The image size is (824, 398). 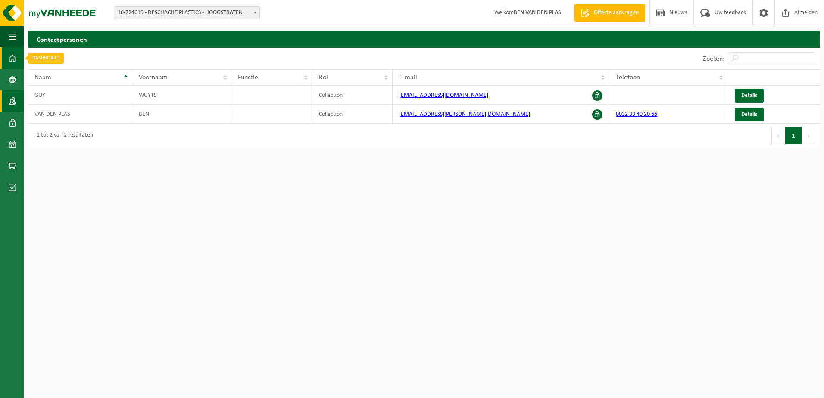 I want to click on strong: BEN VAN DEN PLAS, so click(x=537, y=12).